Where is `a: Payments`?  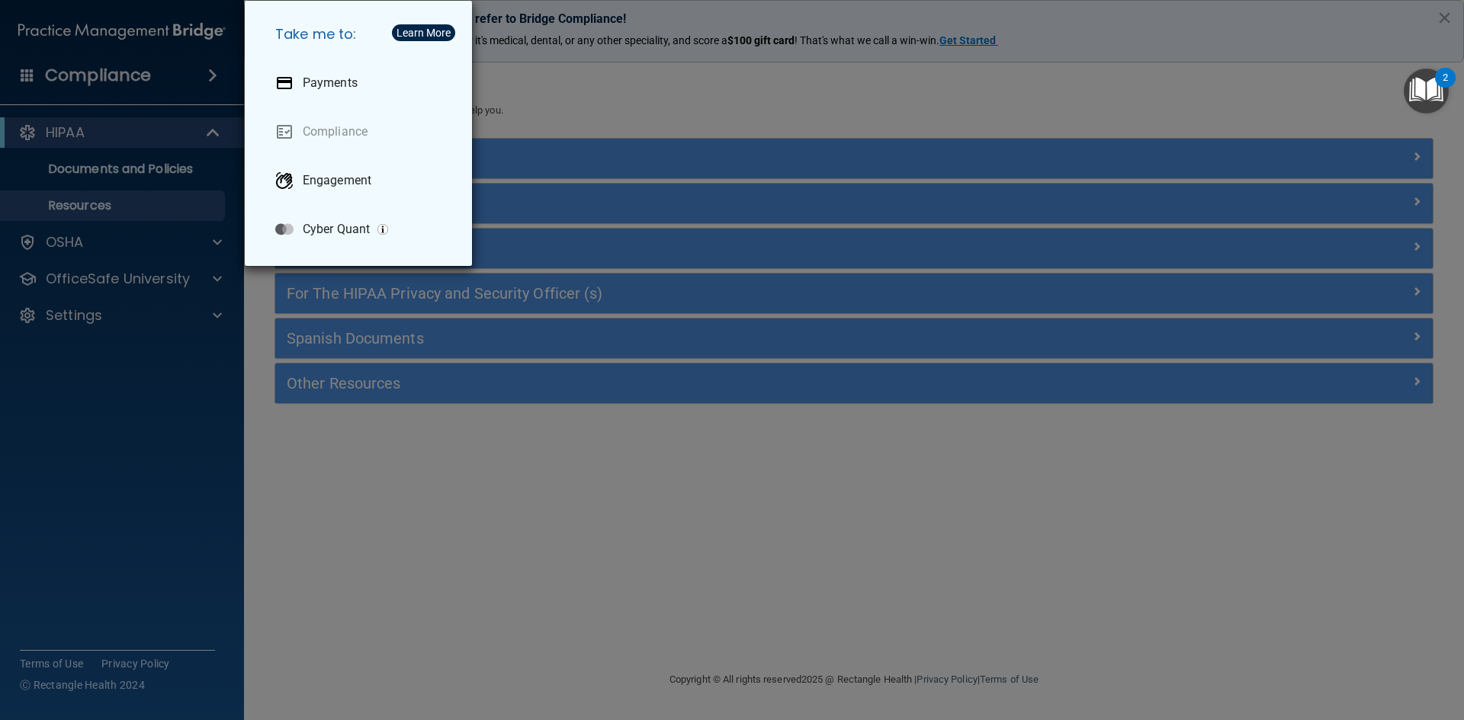 a: Payments is located at coordinates (361, 83).